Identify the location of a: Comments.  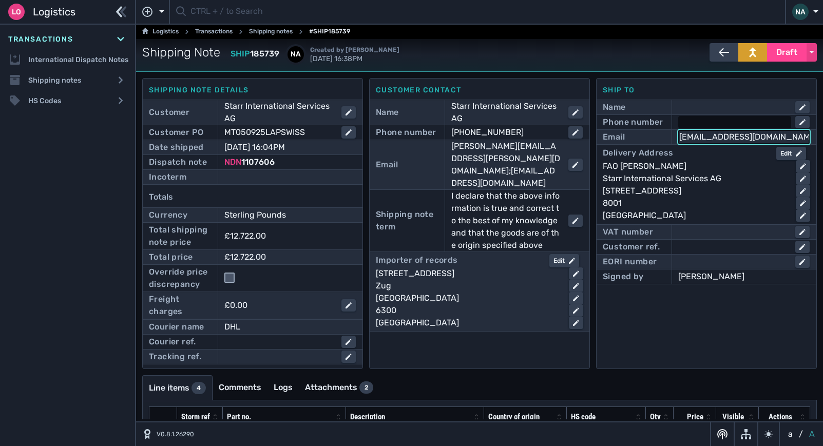
(240, 387).